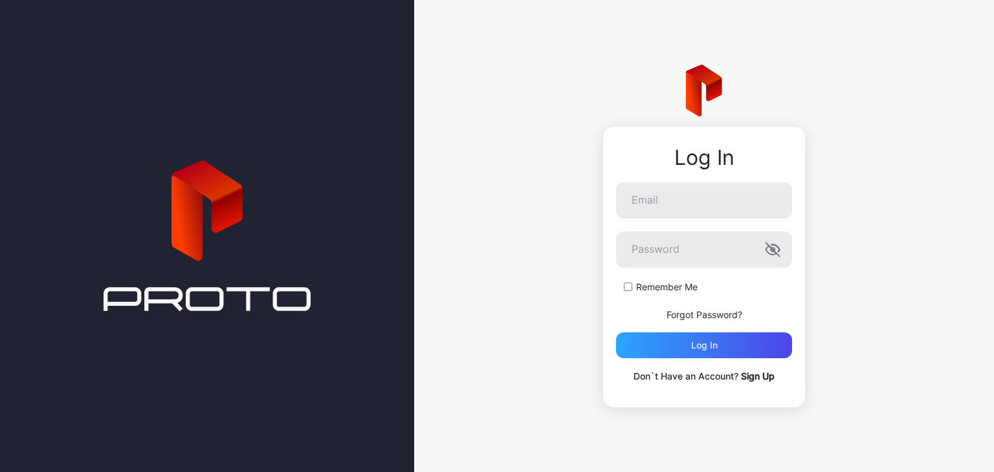  What do you see at coordinates (704, 158) in the screenshot?
I see `div: Log In` at bounding box center [704, 158].